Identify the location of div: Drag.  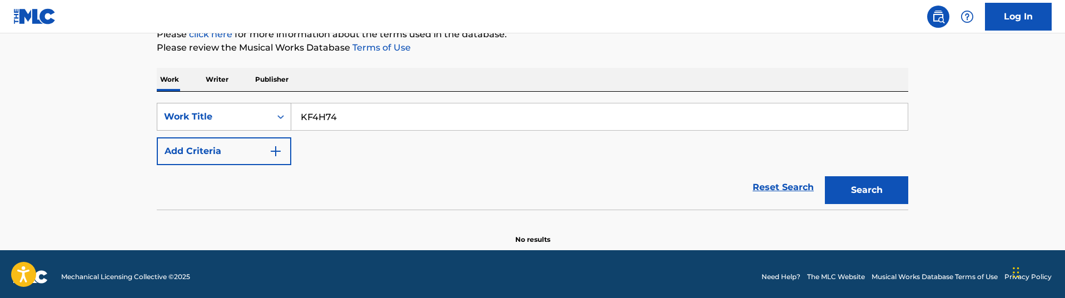
(1016, 272).